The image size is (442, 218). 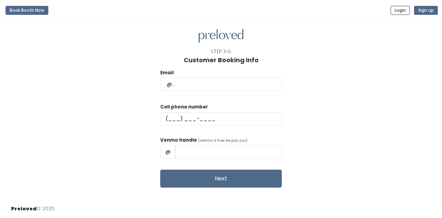 What do you see at coordinates (27, 10) in the screenshot?
I see `a: Book Booth Now` at bounding box center [27, 10].